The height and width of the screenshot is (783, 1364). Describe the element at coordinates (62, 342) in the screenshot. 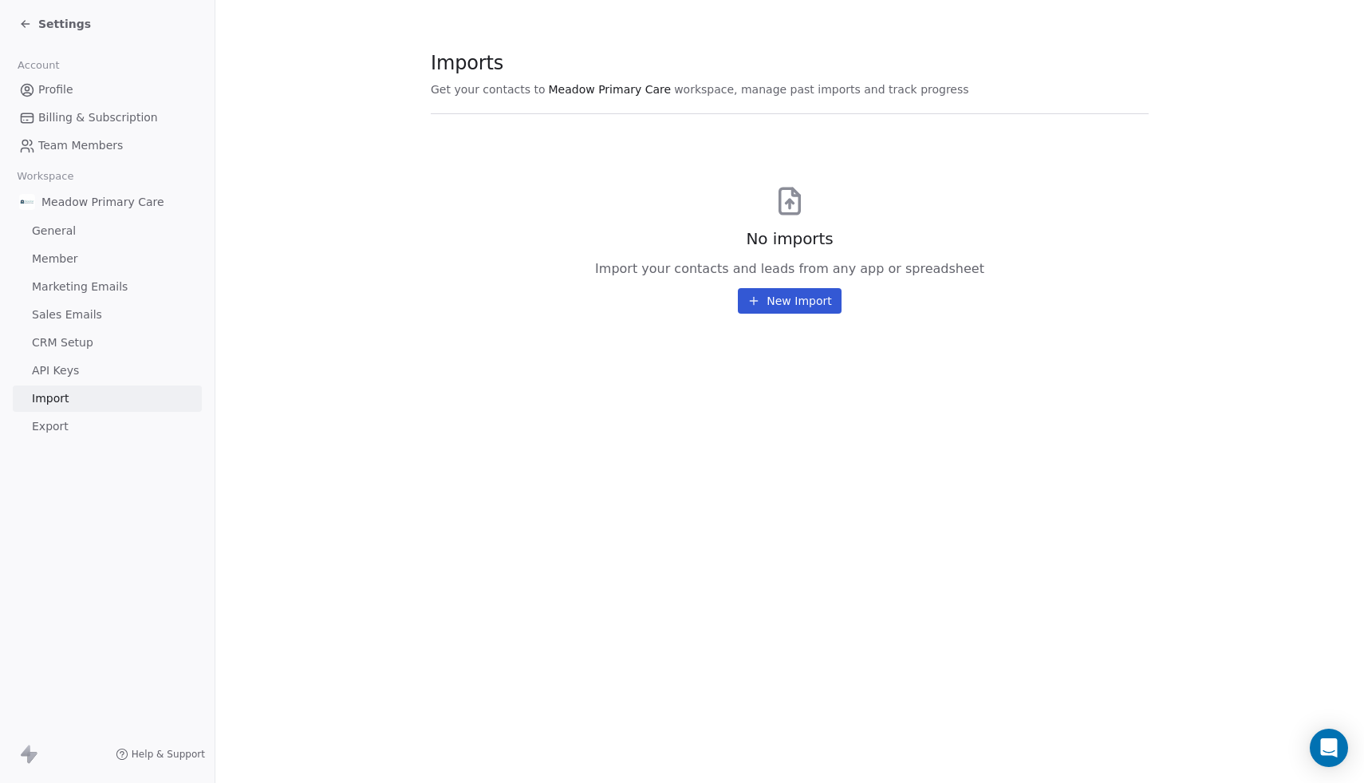

I see `span: CRM Setup` at that location.